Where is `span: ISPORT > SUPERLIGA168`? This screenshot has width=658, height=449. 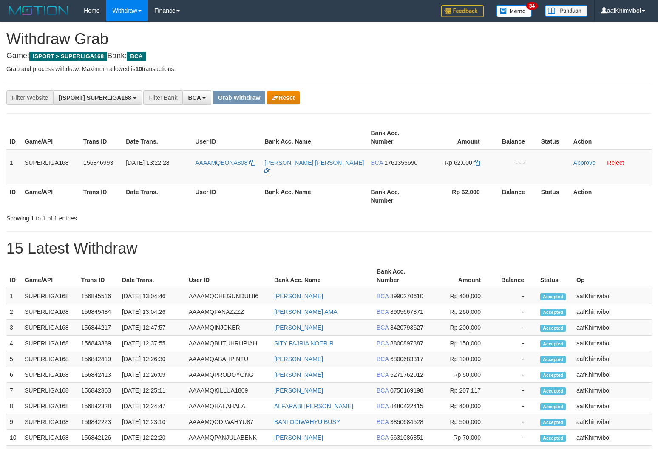 span: ISPORT > SUPERLIGA168 is located at coordinates (68, 56).